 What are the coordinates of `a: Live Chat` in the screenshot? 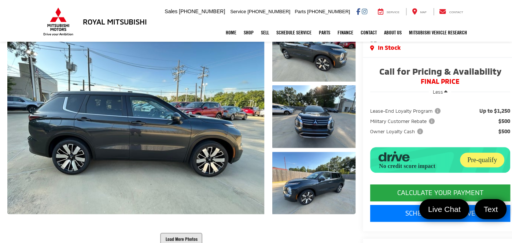 It's located at (444, 209).